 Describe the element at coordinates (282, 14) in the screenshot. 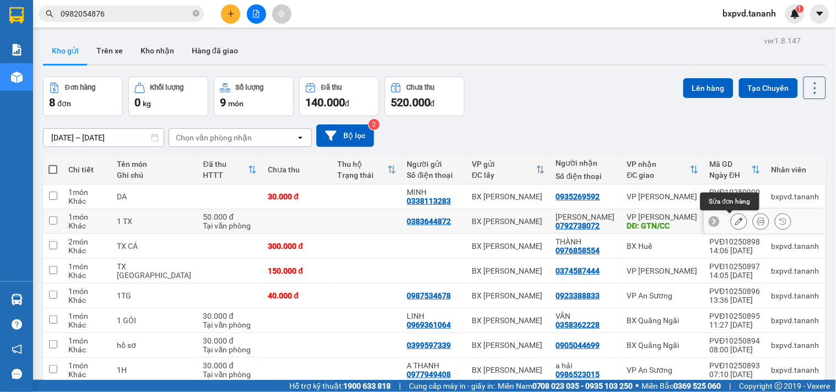

I see `span: aim` at that location.